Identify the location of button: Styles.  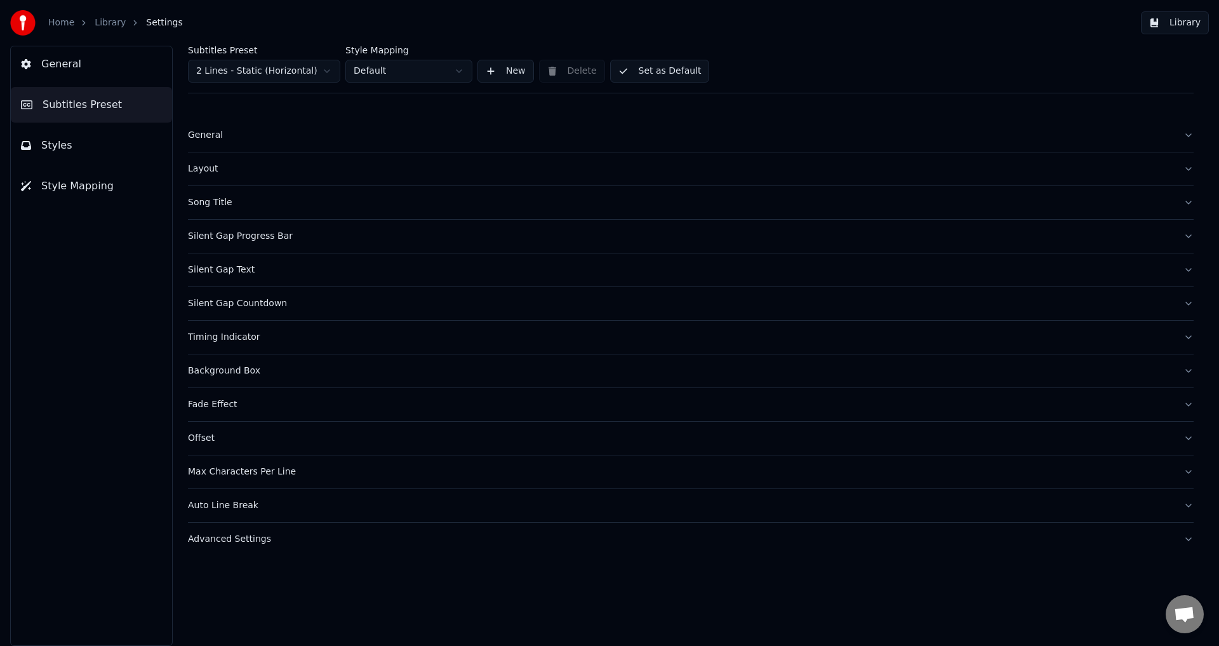
(91, 145).